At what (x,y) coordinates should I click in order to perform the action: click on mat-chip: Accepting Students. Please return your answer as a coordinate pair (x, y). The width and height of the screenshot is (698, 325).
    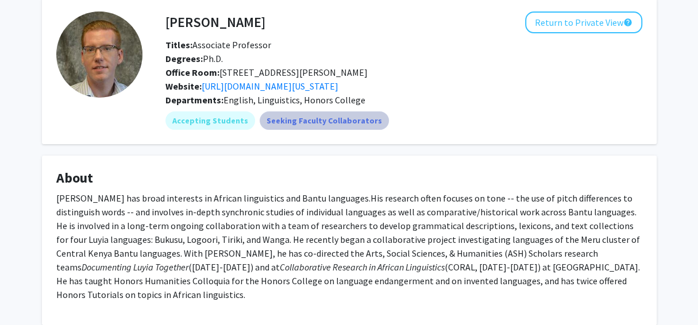
    Looking at the image, I should click on (210, 121).